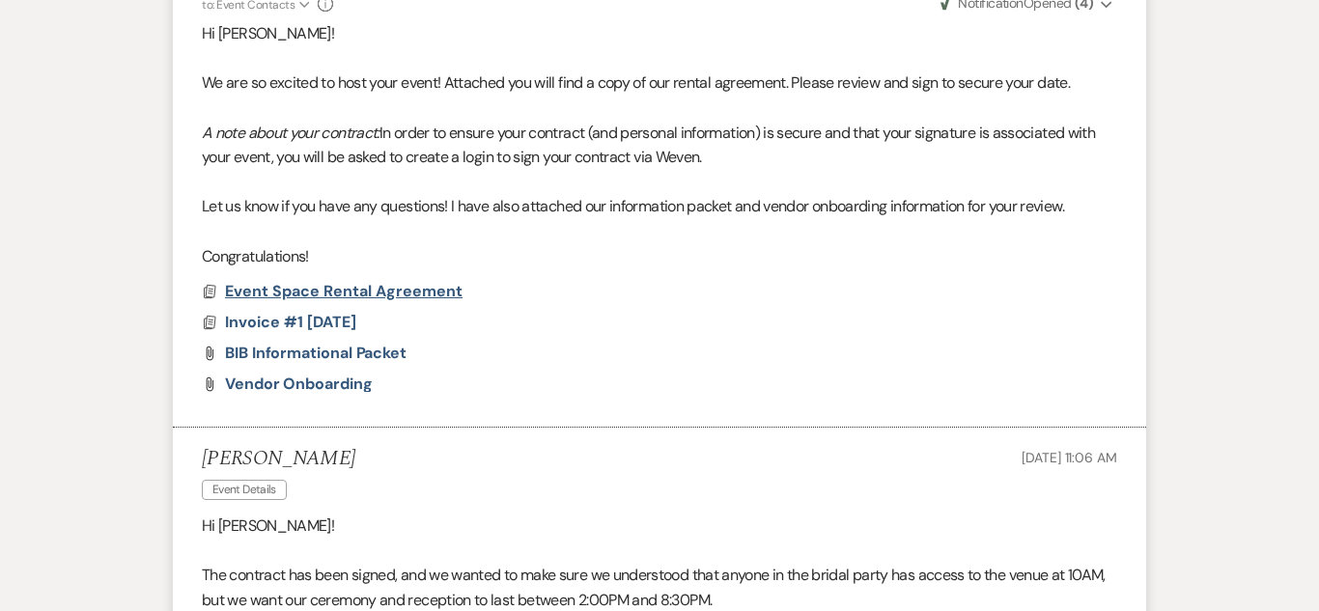 This screenshot has height=611, width=1319. What do you see at coordinates (635, 82) in the screenshot?
I see `span: We are so excited to host your event! Attached you will find a copy of our rental agreement. Plea...` at bounding box center [635, 82].